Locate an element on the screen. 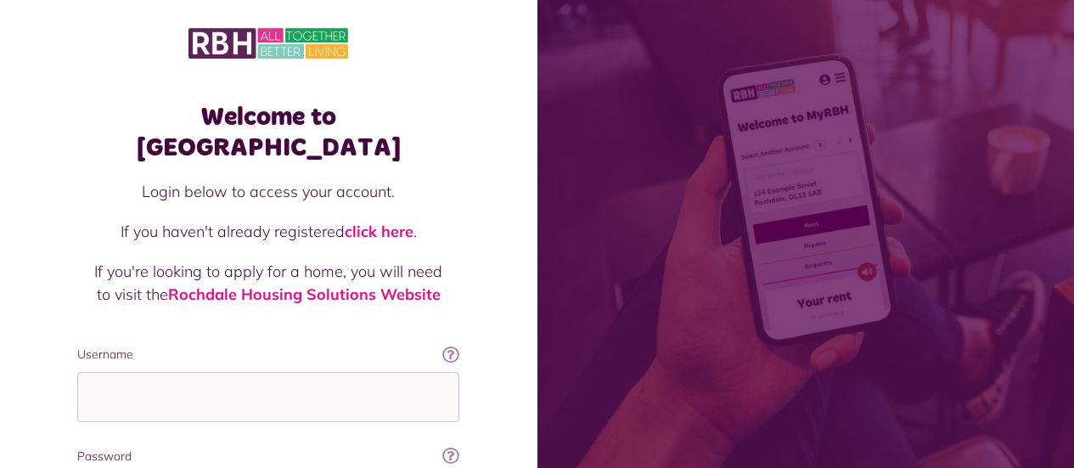 The image size is (1074, 468). p: If you haven't already registered . is located at coordinates (268, 231).